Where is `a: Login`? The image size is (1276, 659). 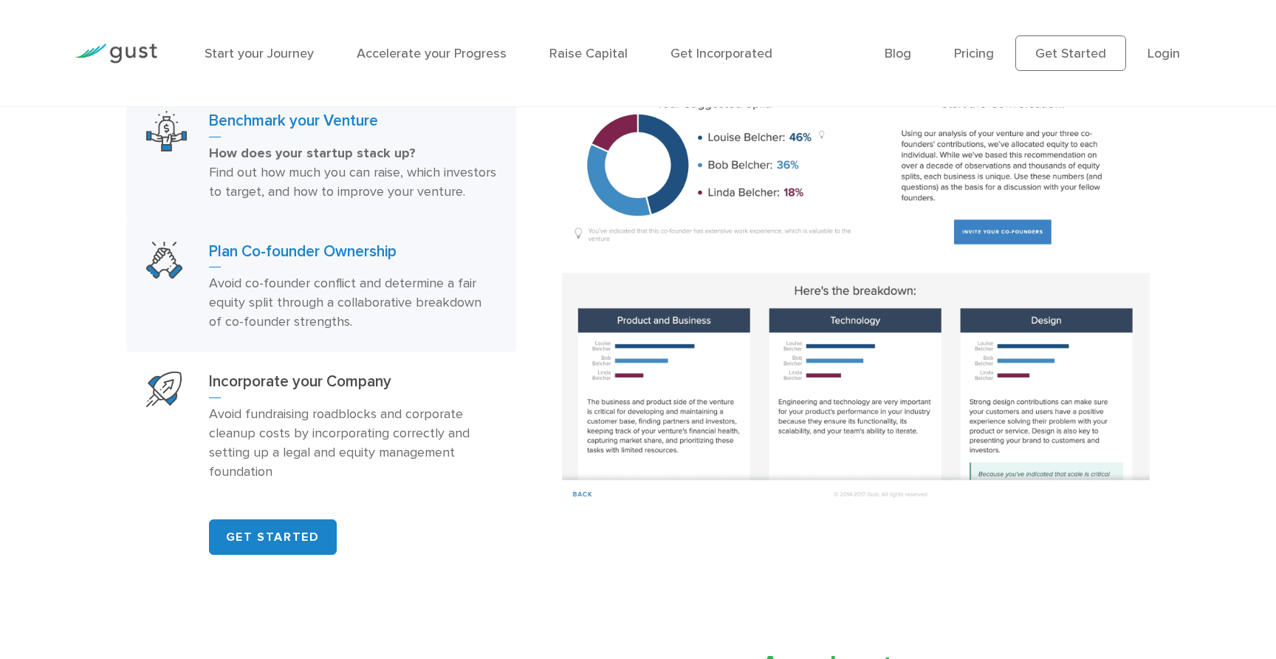
a: Login is located at coordinates (1164, 53).